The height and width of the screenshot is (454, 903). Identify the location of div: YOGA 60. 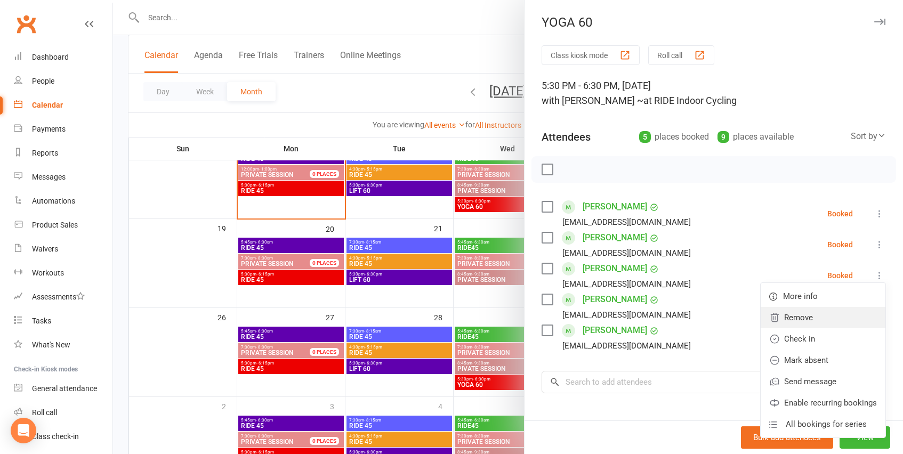
(714, 22).